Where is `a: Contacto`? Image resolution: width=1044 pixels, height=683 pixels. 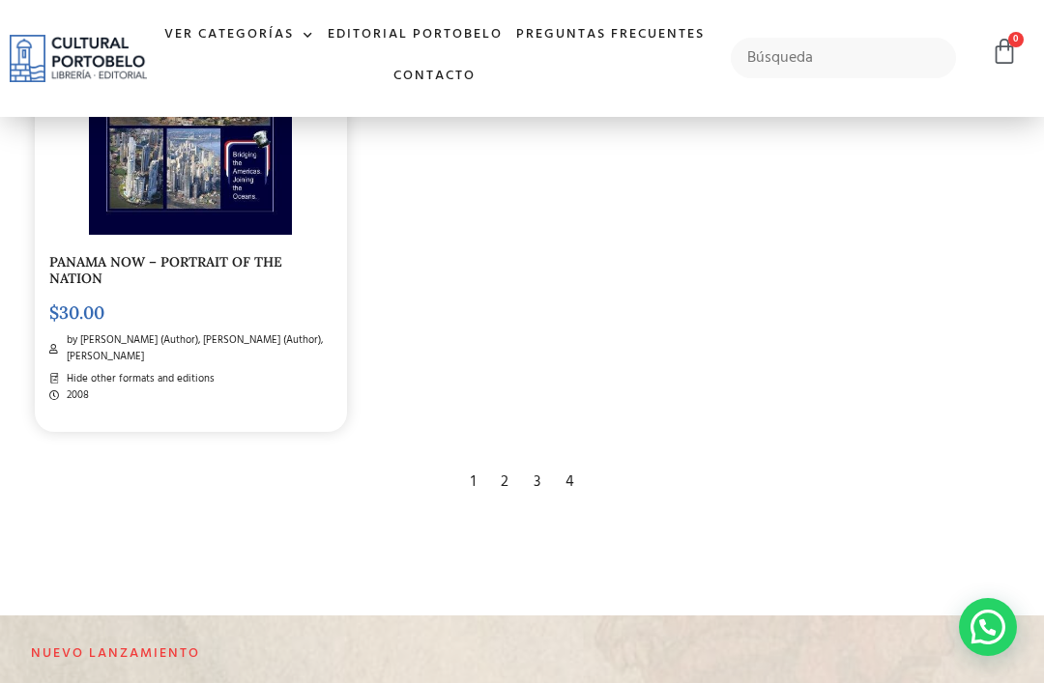
a: Contacto is located at coordinates (434, 76).